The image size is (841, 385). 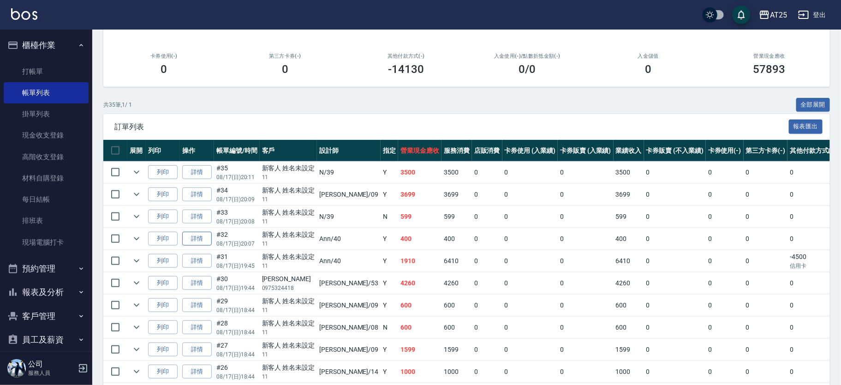 I want to click on button: 全部展開, so click(x=813, y=105).